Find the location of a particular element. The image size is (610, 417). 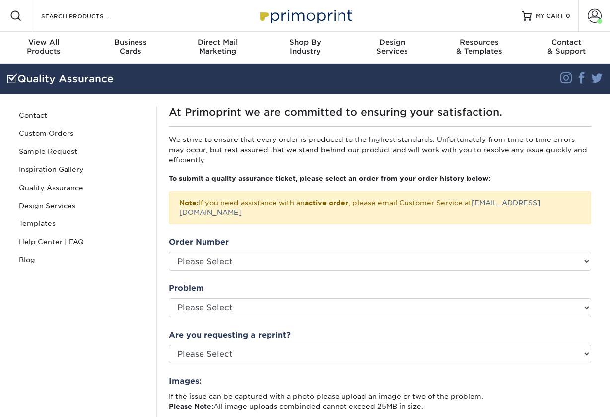

span: Business is located at coordinates (131, 42).